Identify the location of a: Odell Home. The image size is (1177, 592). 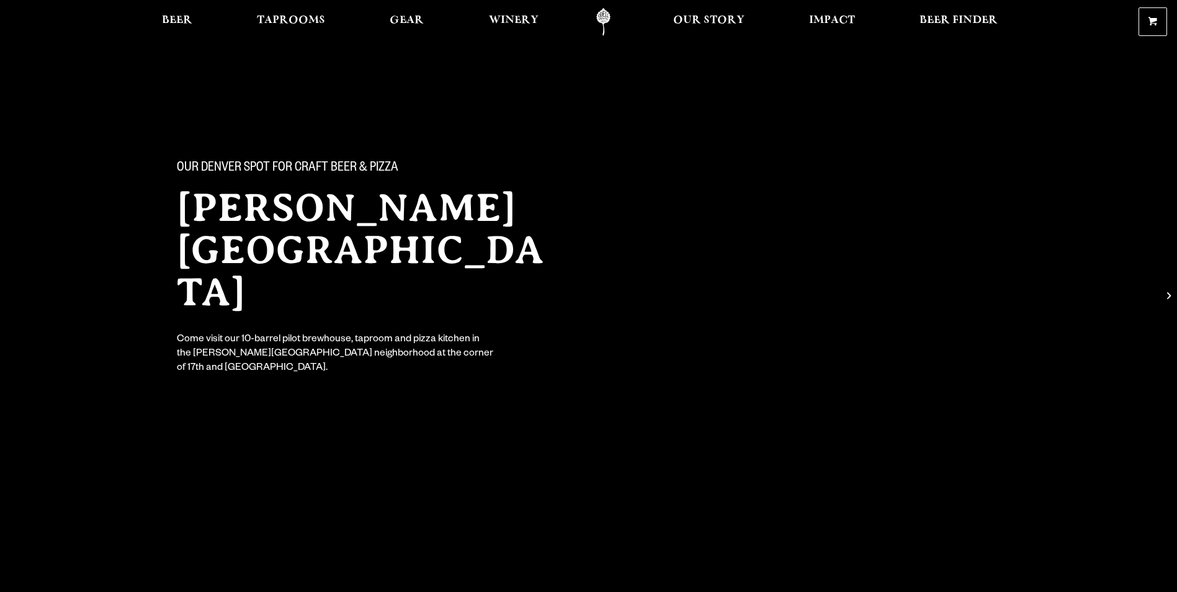
(603, 22).